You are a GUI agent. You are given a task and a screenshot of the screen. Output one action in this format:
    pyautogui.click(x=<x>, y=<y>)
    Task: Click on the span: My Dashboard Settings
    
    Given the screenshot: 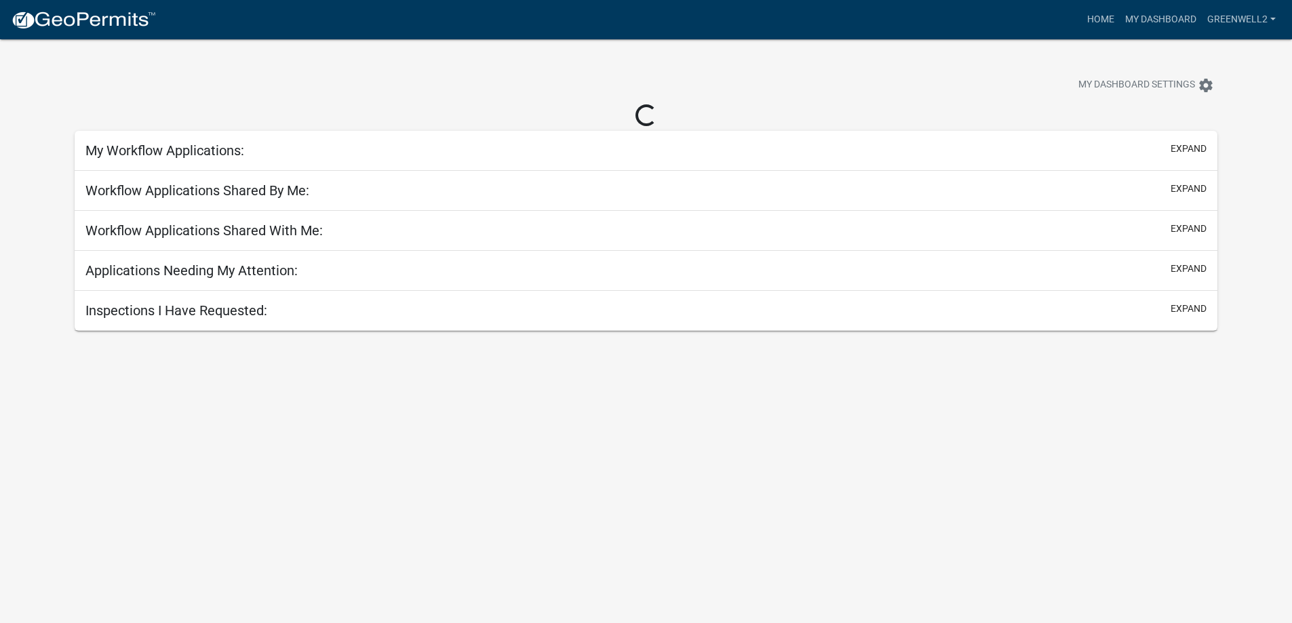 What is the action you would take?
    pyautogui.click(x=1136, y=85)
    